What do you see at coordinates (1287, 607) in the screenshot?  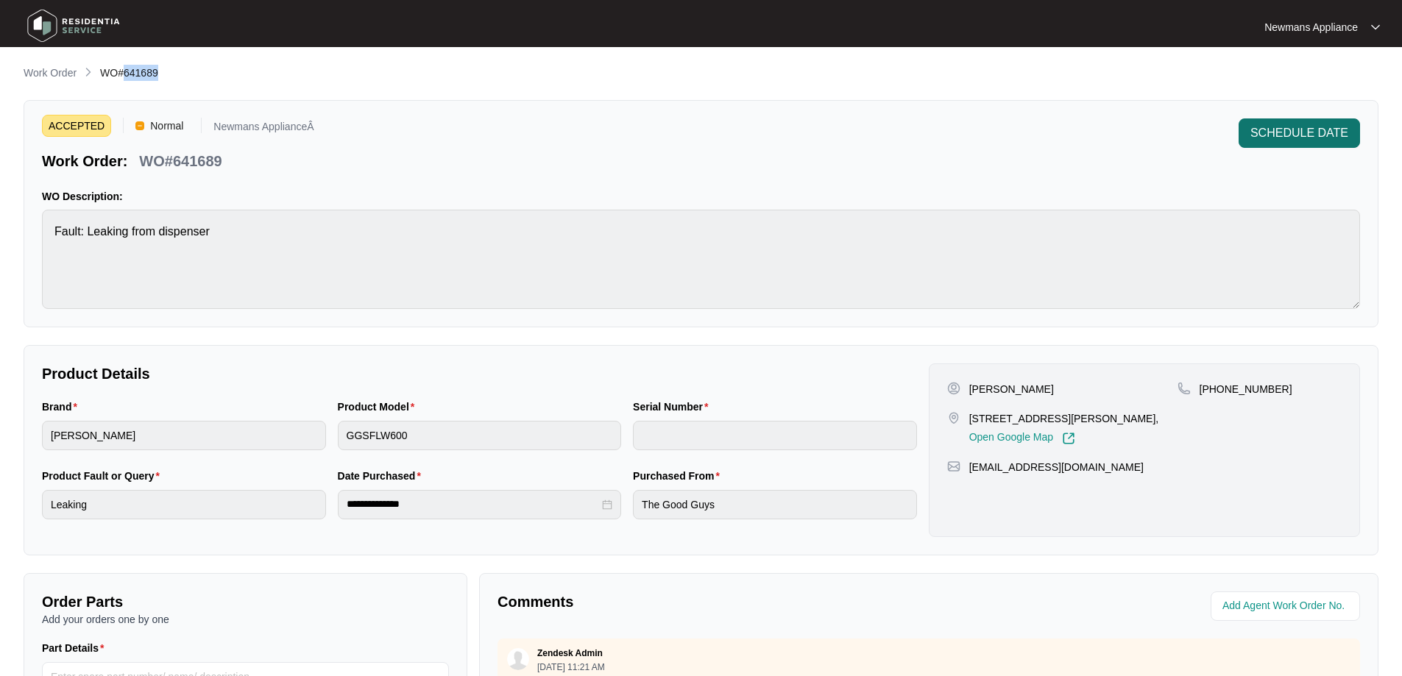 I see `input: Add Agent Work Order No.` at bounding box center [1287, 607].